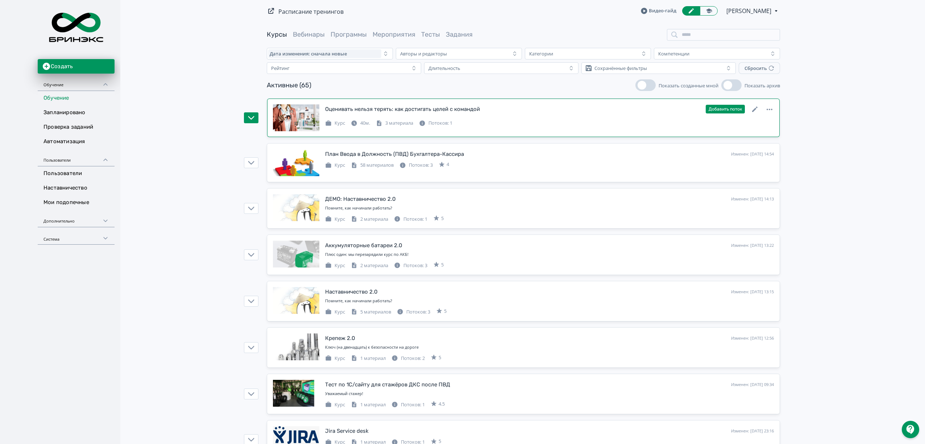 The width and height of the screenshot is (925, 444). What do you see at coordinates (688, 86) in the screenshot?
I see `span: Показать созданные мной` at bounding box center [688, 86].